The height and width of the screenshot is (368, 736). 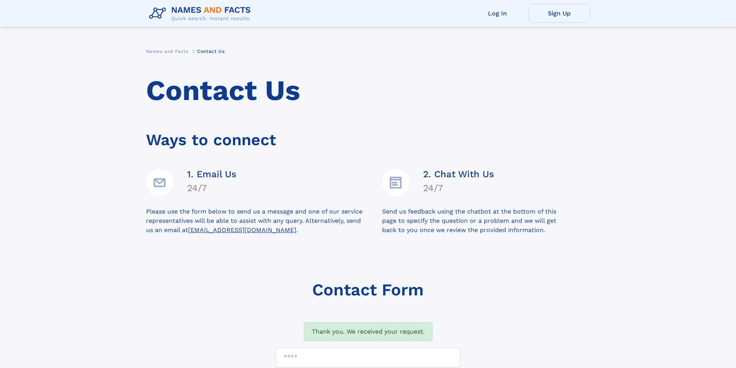 I want to click on img: Details Icon, so click(x=396, y=183).